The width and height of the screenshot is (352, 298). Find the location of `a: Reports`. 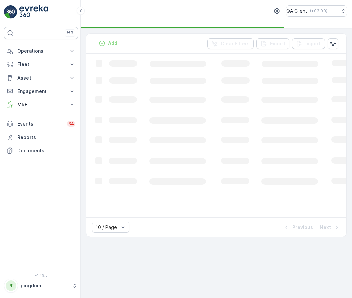

a: Reports is located at coordinates (41, 137).